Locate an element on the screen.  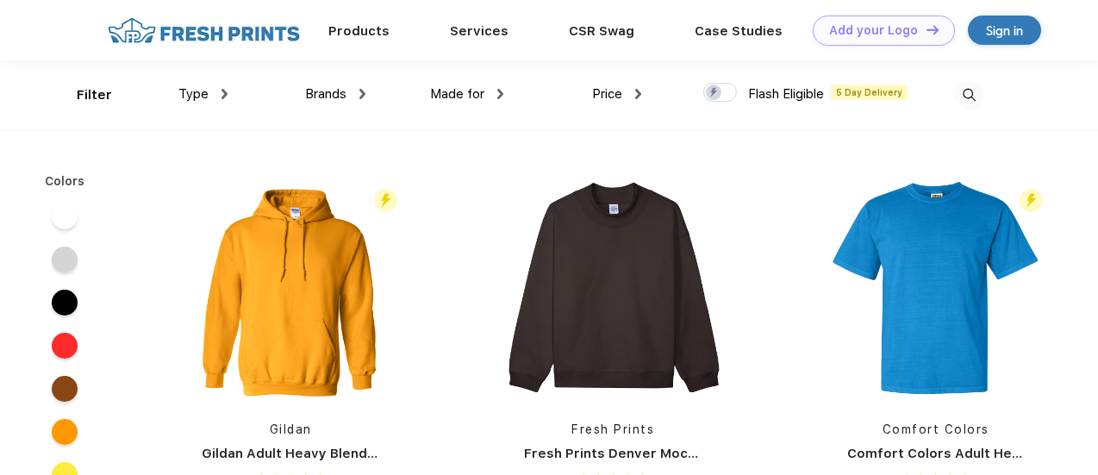
a: Gildan is located at coordinates (290, 429).